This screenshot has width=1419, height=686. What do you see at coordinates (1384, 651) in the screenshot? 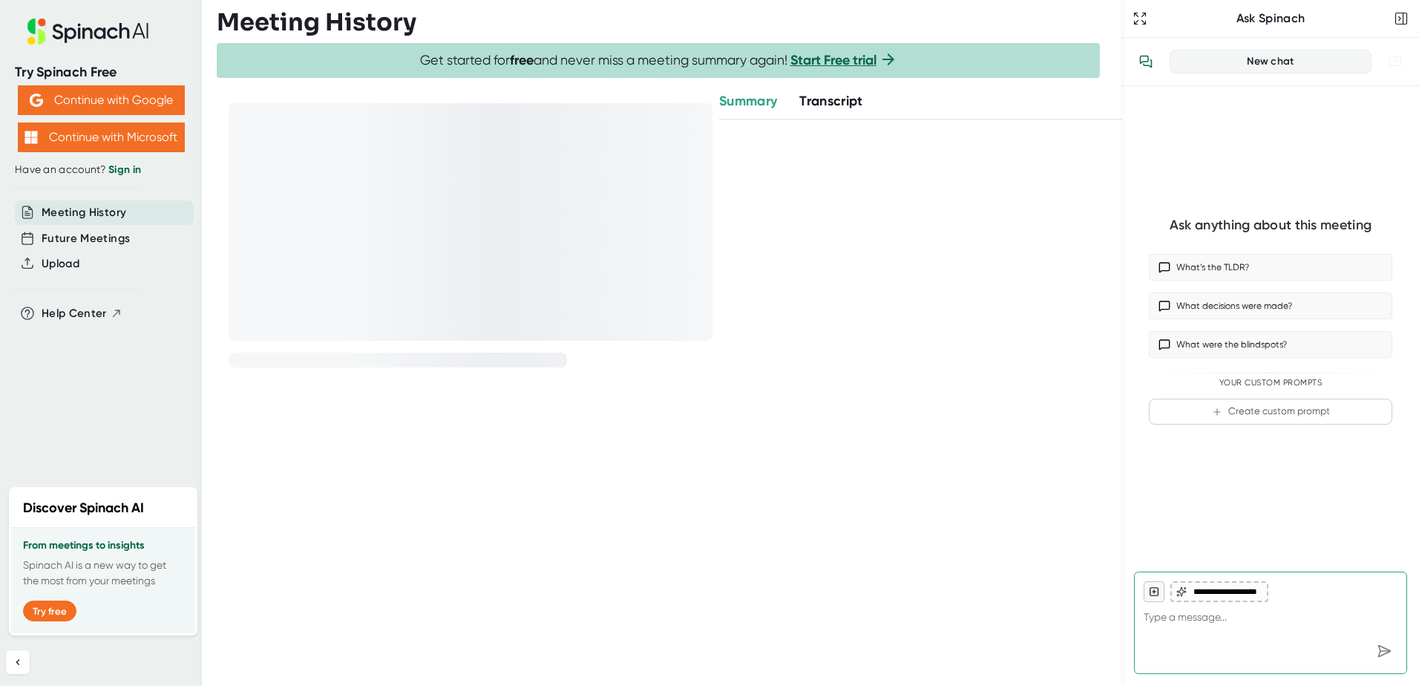
I see `div: Send message` at bounding box center [1384, 651].